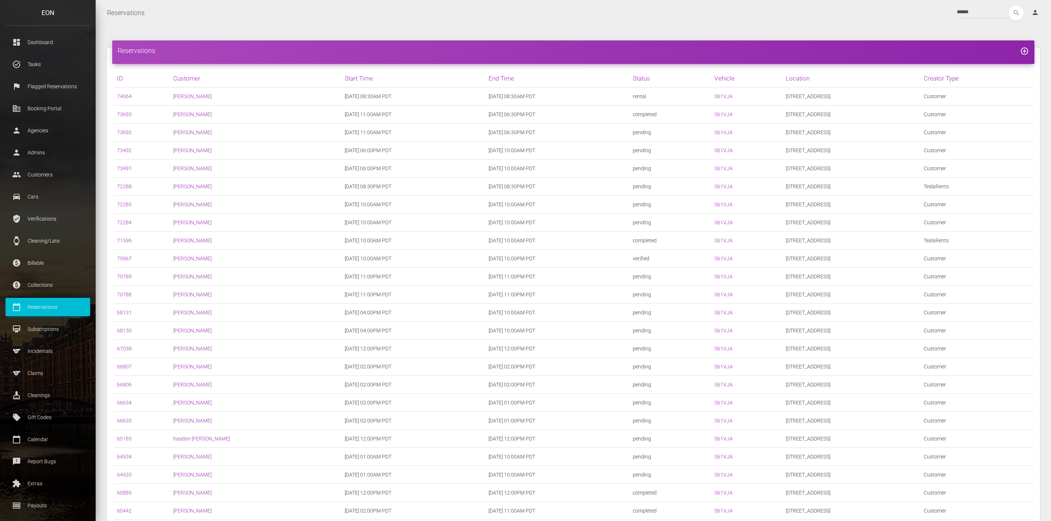 The height and width of the screenshot is (521, 1051). I want to click on i: person, so click(1035, 13).